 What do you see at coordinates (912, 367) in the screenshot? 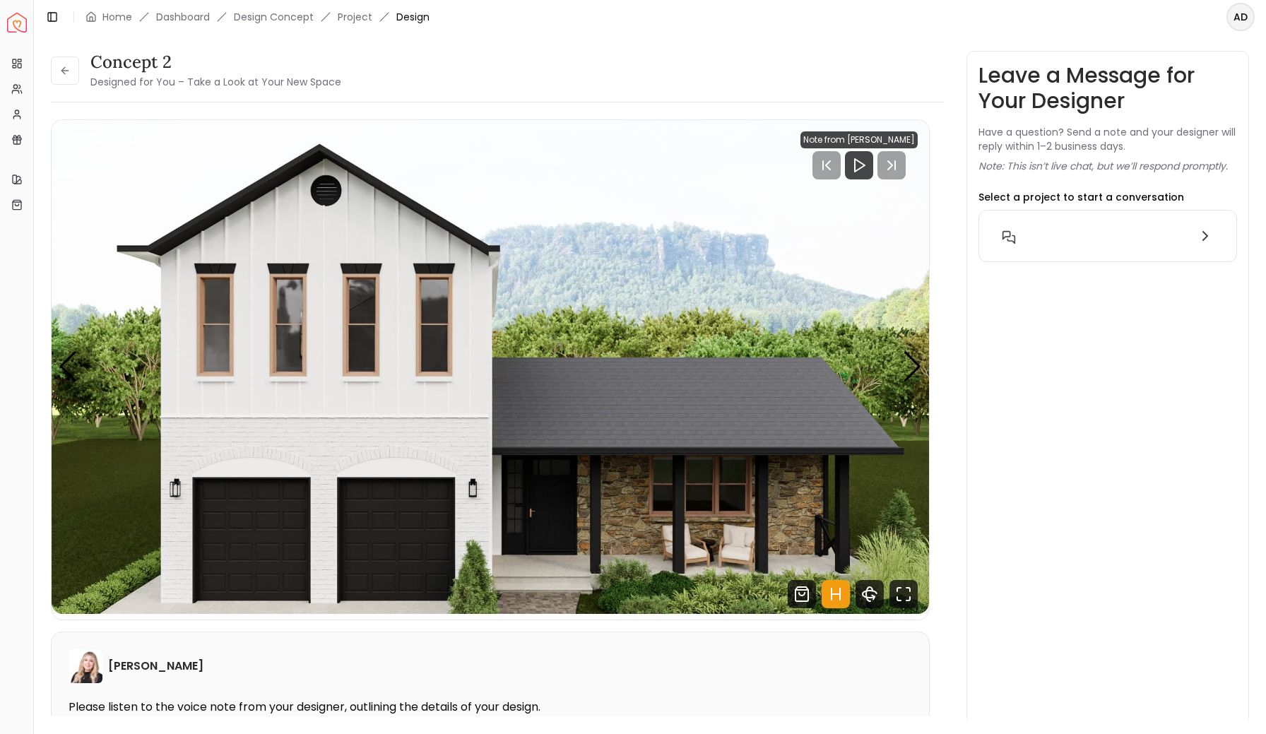
I see `div: Next slide` at bounding box center [912, 367].